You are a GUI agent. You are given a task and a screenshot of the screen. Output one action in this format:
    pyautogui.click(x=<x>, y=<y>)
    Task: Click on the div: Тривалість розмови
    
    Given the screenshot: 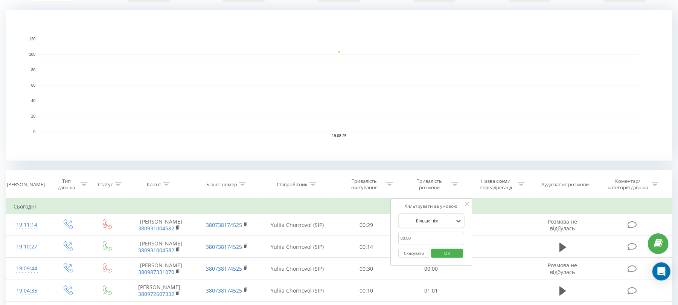 What is the action you would take?
    pyautogui.click(x=429, y=184)
    